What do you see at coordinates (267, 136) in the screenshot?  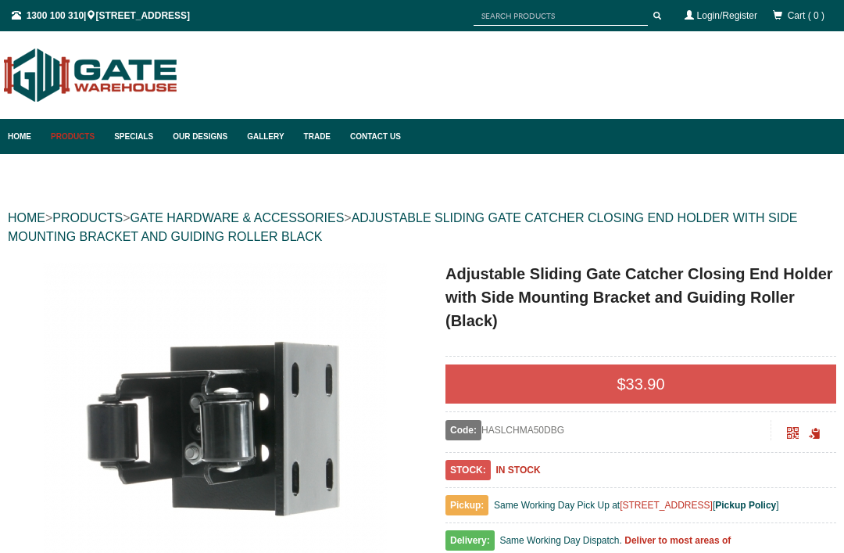 I see `a: Gallery` at bounding box center [267, 136].